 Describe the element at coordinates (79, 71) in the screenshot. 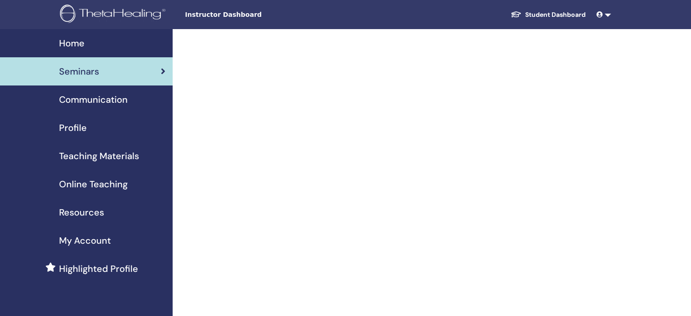

I see `span: Seminars` at that location.